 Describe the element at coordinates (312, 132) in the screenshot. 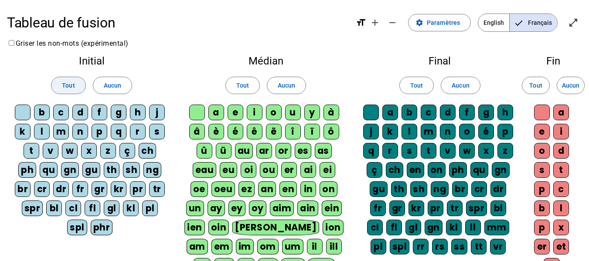

I see `div: ï` at that location.